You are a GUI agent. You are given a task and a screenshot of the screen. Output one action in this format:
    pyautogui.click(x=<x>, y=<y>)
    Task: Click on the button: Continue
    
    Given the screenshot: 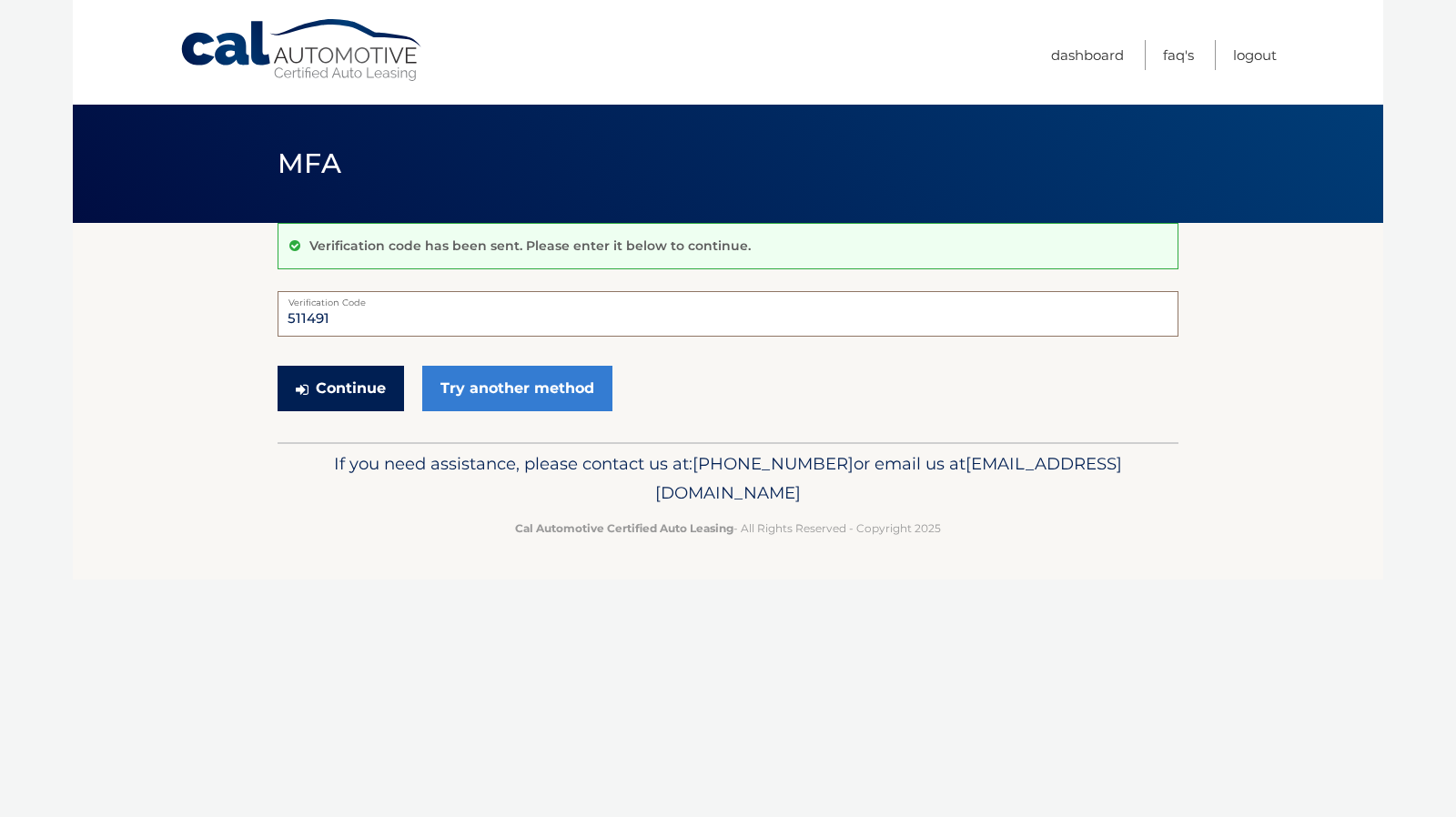 What is the action you would take?
    pyautogui.click(x=340, y=388)
    